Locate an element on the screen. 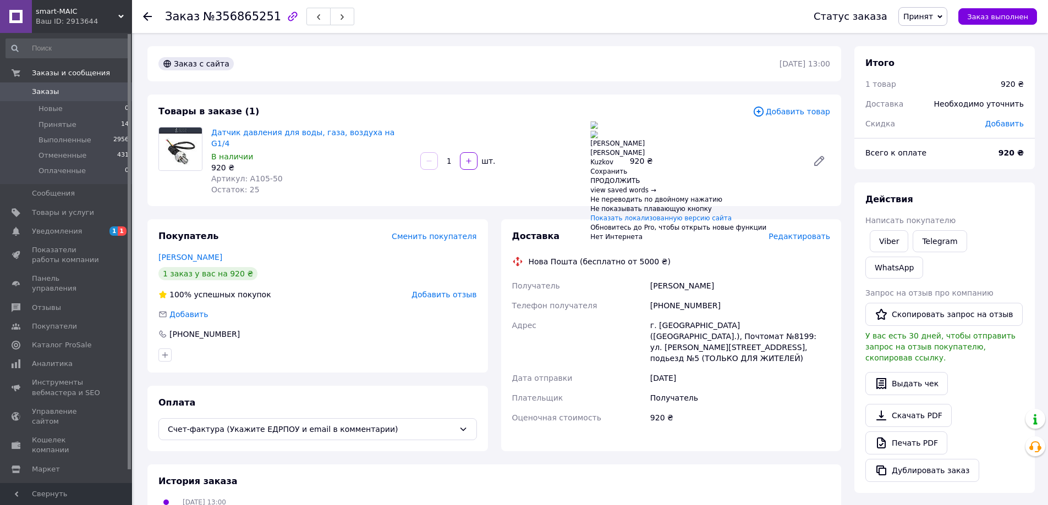 Image resolution: width=1048 pixels, height=505 pixels. img: Датчик давления для воды, газа, воздуха на G1/4 is located at coordinates (180, 149).